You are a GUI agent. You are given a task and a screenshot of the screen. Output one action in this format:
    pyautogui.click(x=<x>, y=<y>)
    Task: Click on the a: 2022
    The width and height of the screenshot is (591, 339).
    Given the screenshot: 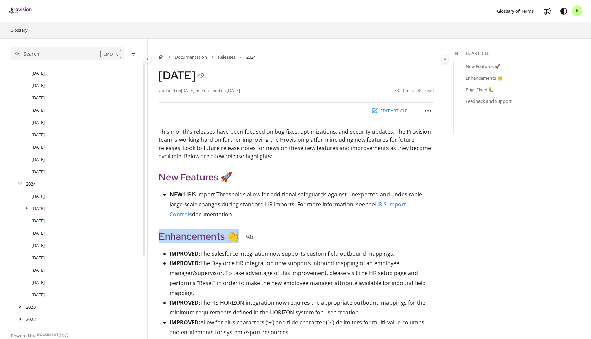 What is the action you would take?
    pyautogui.click(x=31, y=319)
    